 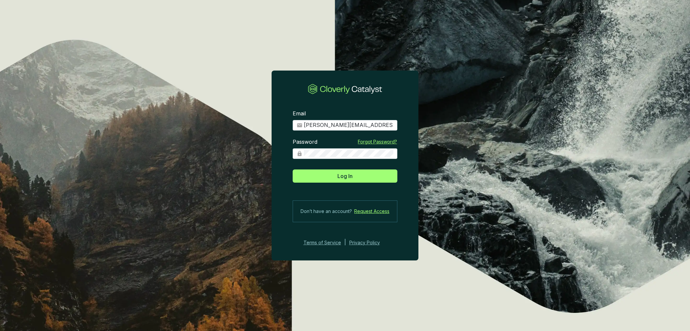 I want to click on a: Forgot Password?, so click(x=377, y=142).